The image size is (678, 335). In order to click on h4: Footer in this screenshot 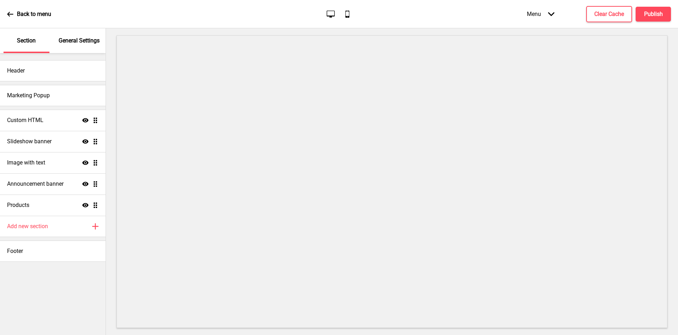, I will do `click(15, 251)`.